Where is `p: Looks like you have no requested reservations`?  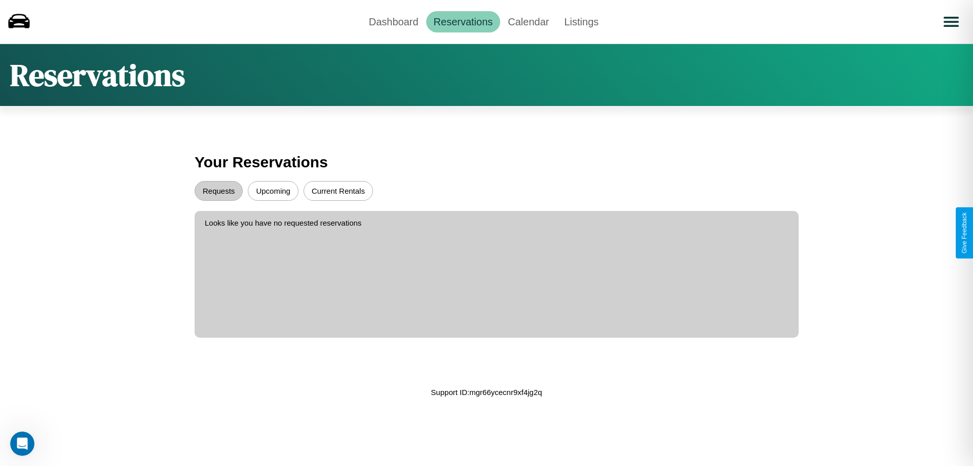 p: Looks like you have no requested reservations is located at coordinates (497, 223).